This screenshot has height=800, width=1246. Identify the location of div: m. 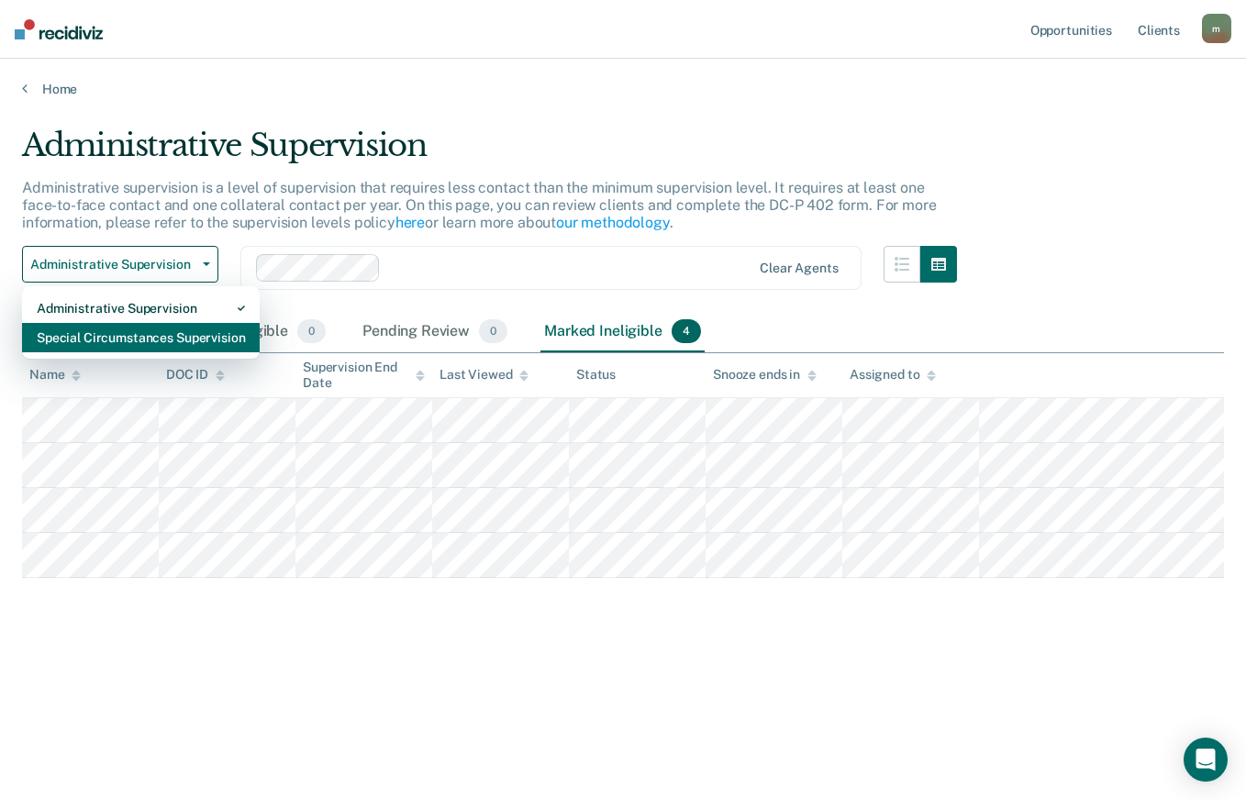
(1217, 28).